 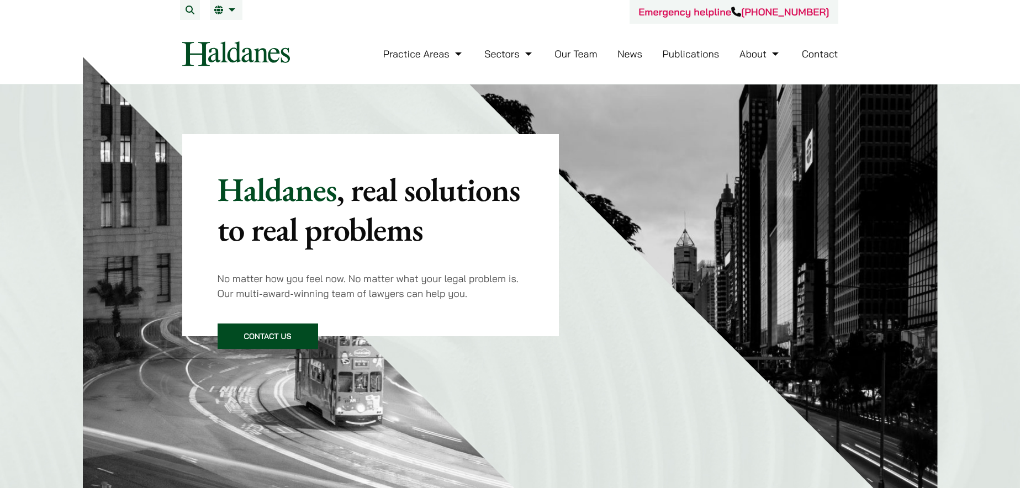 What do you see at coordinates (575, 54) in the screenshot?
I see `a: Our Team` at bounding box center [575, 54].